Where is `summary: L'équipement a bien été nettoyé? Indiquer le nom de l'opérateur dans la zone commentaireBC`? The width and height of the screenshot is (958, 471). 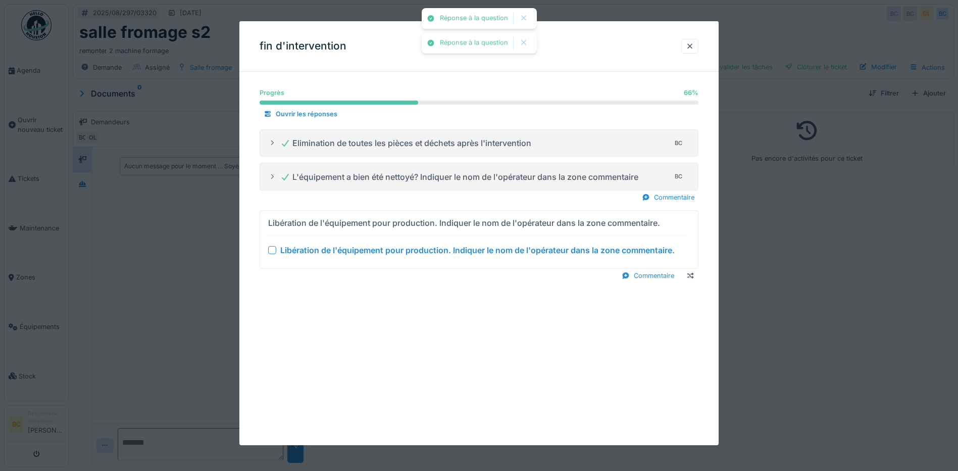 summary: L'équipement a bien été nettoyé? Indiquer le nom de l'opérateur dans la zone commentaireBC is located at coordinates (479, 176).